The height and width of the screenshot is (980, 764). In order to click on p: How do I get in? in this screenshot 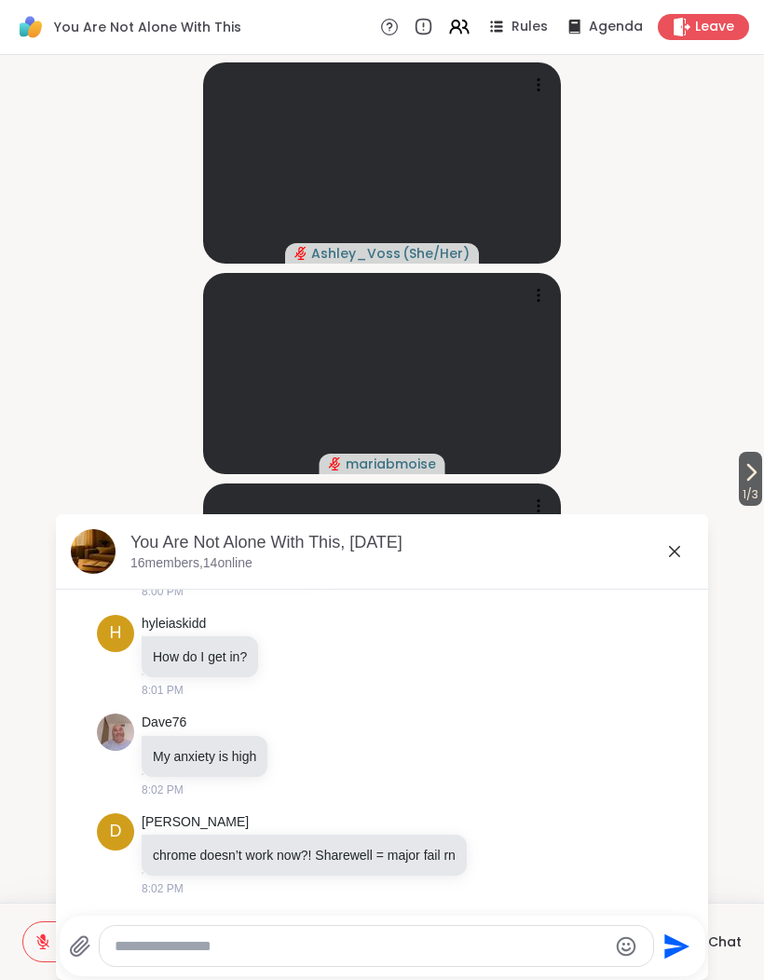, I will do `click(199, 657)`.